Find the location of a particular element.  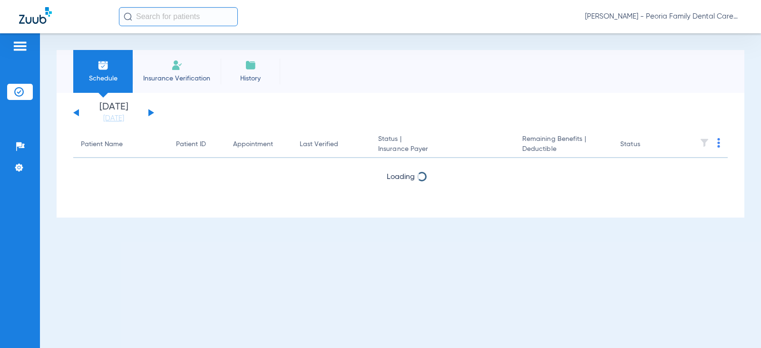

img: Schedule is located at coordinates (103, 65).